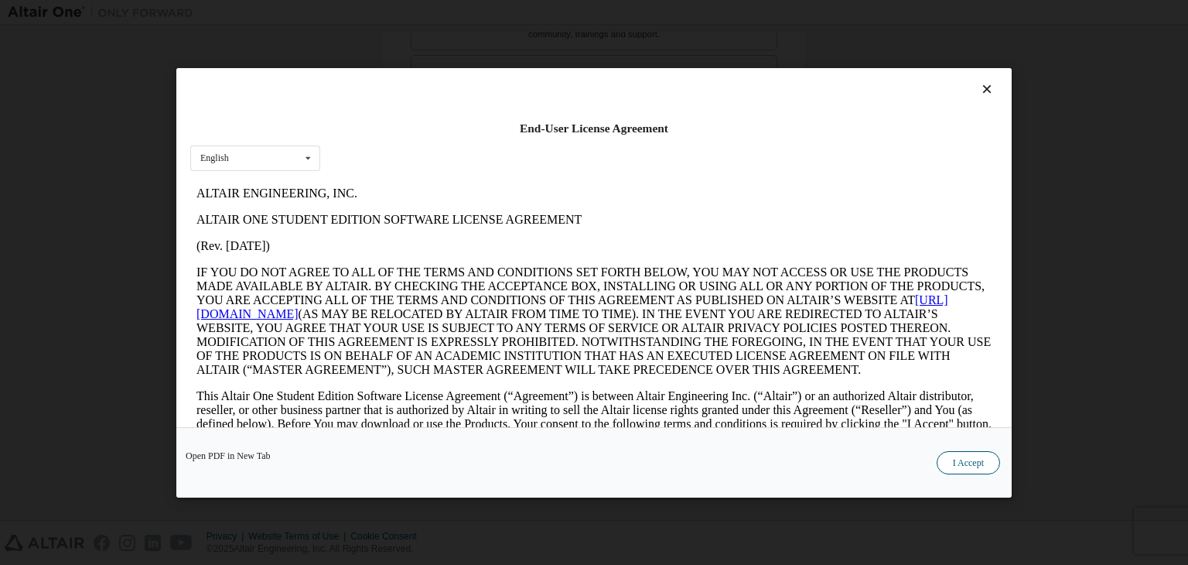 This screenshot has height=565, width=1188. Describe the element at coordinates (968, 462) in the screenshot. I see `button: I Accept` at that location.